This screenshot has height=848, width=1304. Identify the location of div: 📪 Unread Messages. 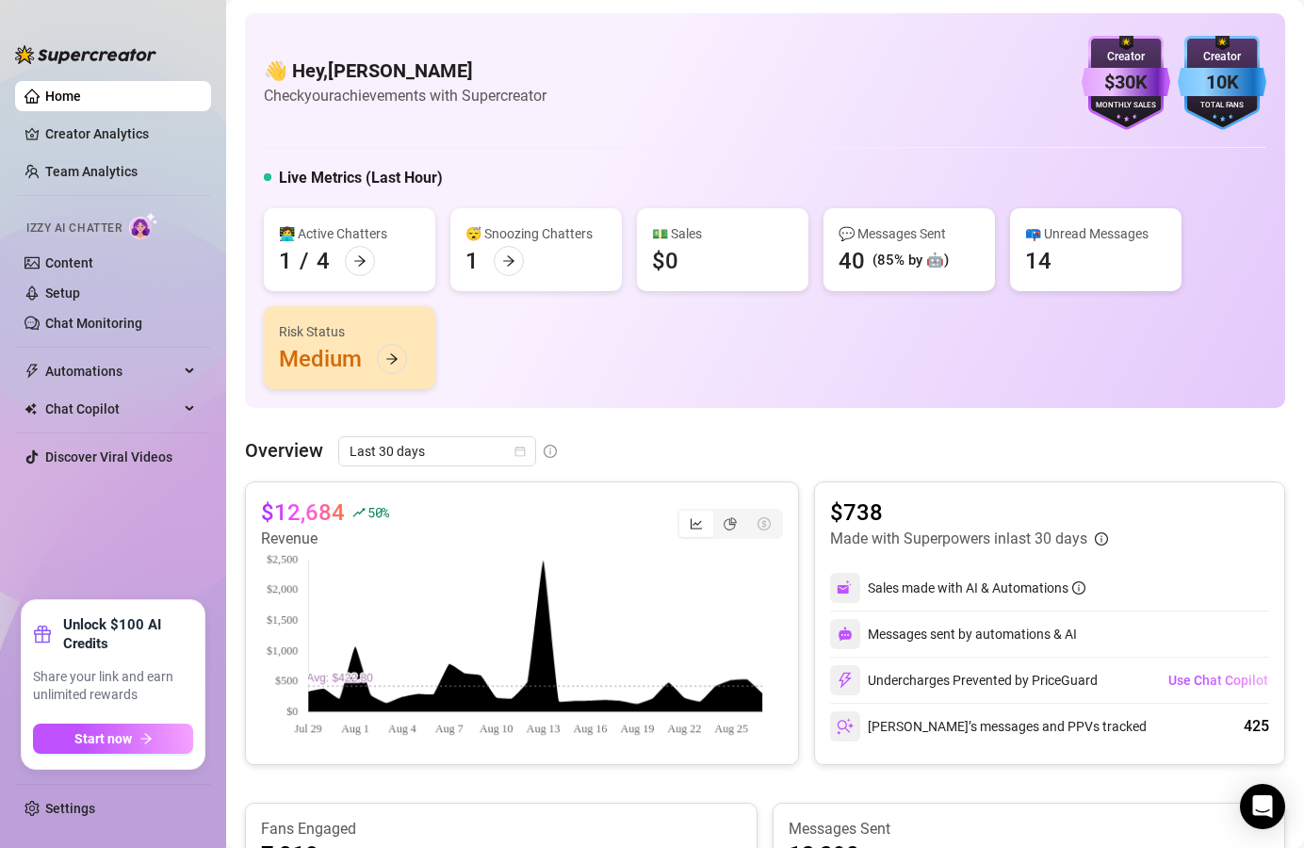
(1096, 234).